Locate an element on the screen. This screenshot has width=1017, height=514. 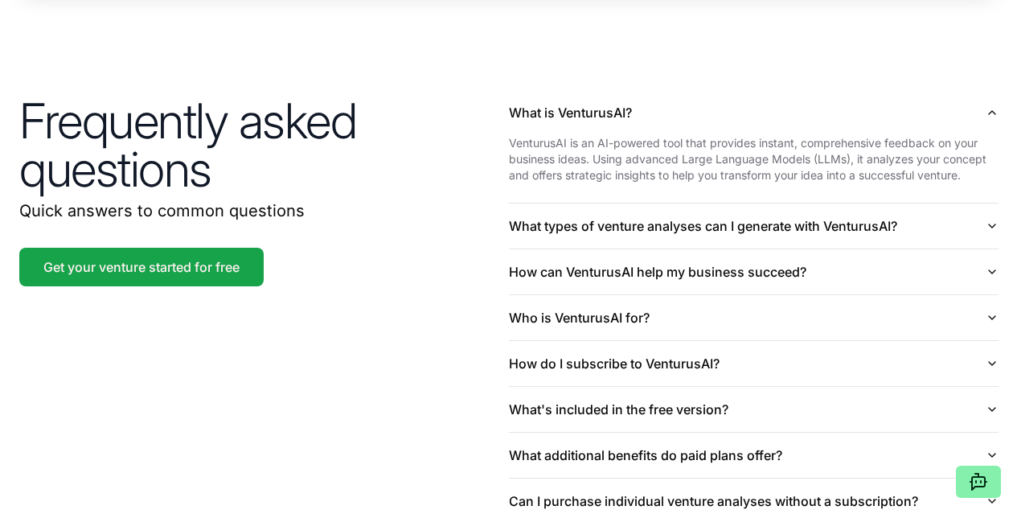
button: What additional benefits do paid plans offer? is located at coordinates (754, 455).